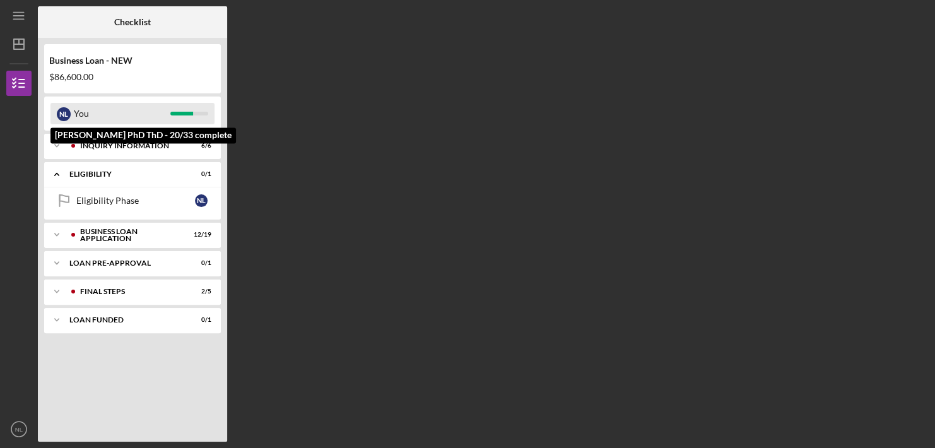  I want to click on a: Eligibility PhaseNL, so click(133, 201).